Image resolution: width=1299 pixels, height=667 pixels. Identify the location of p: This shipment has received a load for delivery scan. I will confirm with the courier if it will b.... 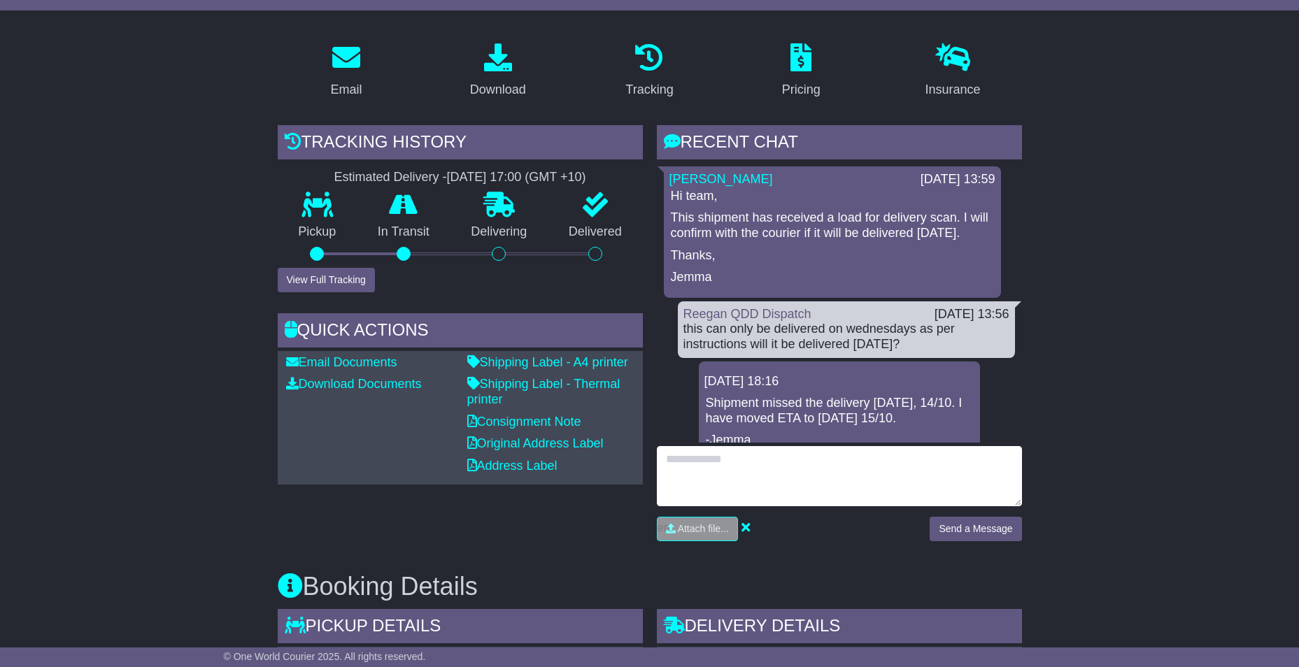
(833, 225).